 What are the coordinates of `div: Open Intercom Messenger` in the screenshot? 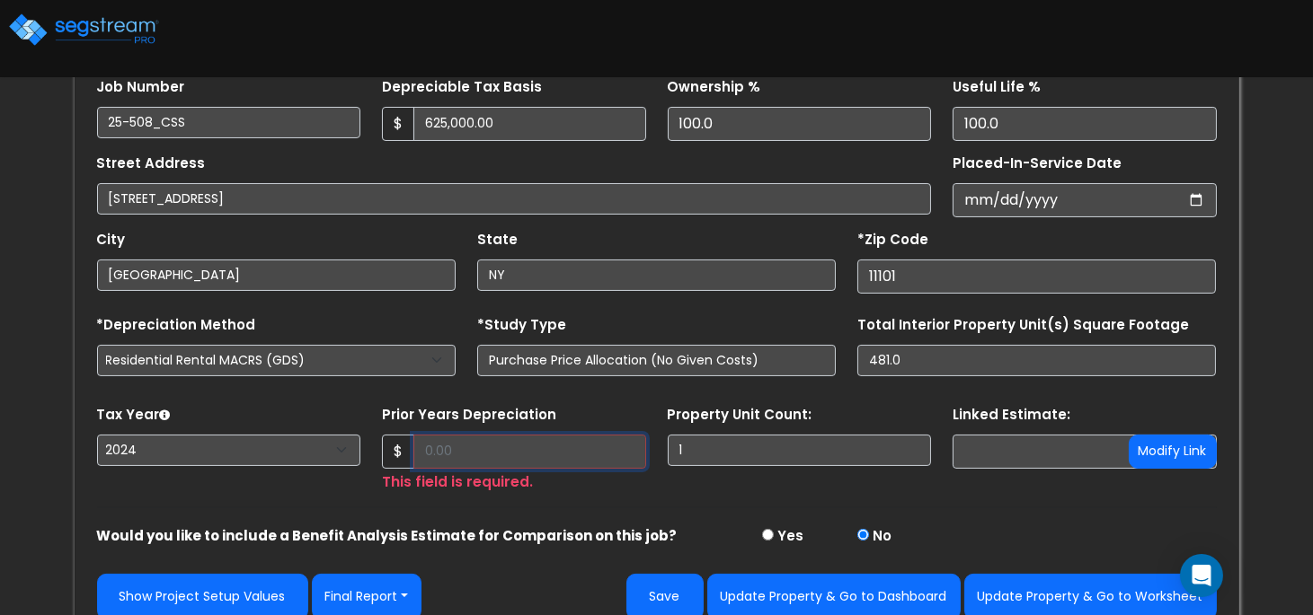 It's located at (1201, 576).